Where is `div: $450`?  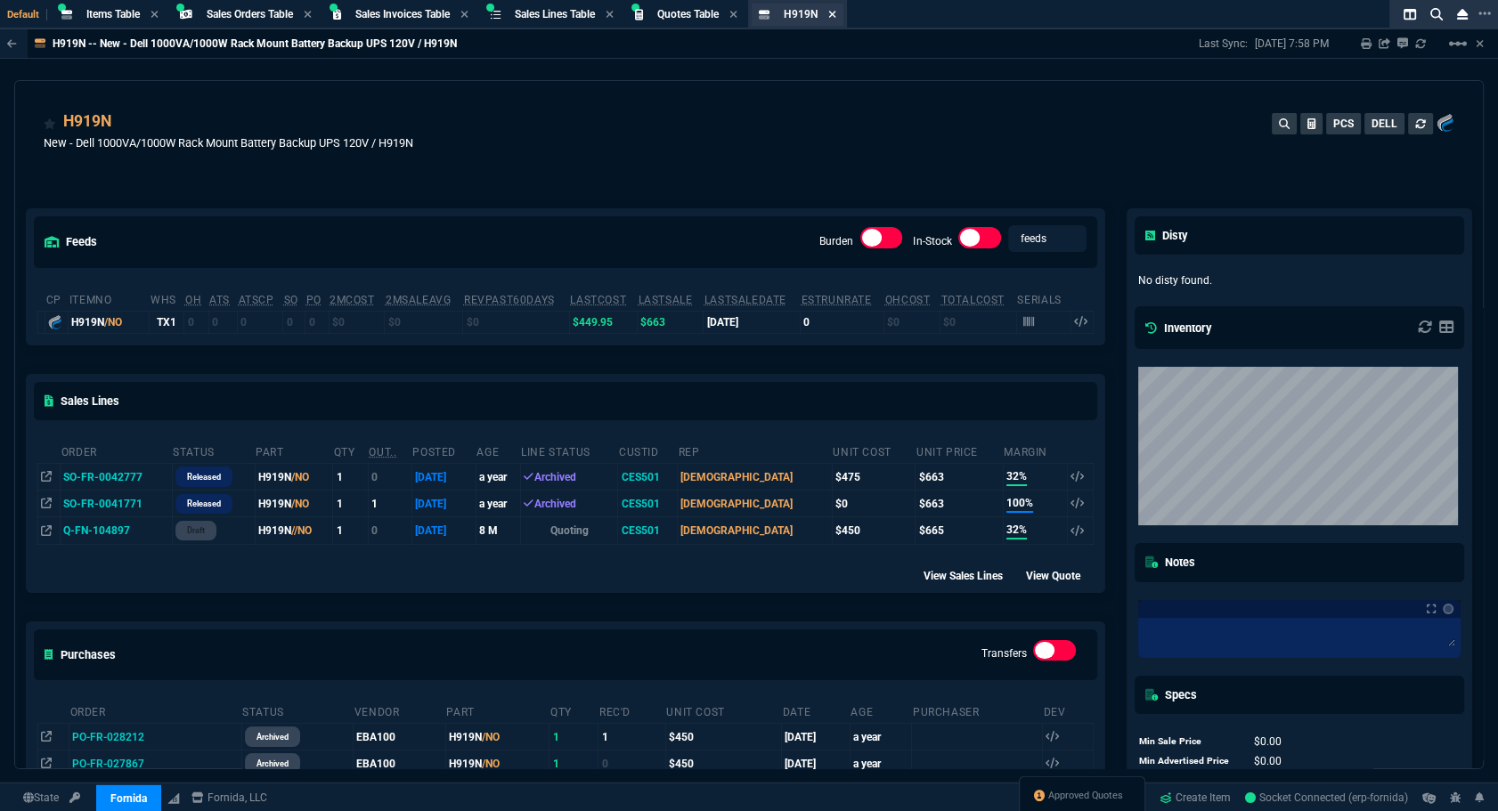
div: $450 is located at coordinates (874, 531).